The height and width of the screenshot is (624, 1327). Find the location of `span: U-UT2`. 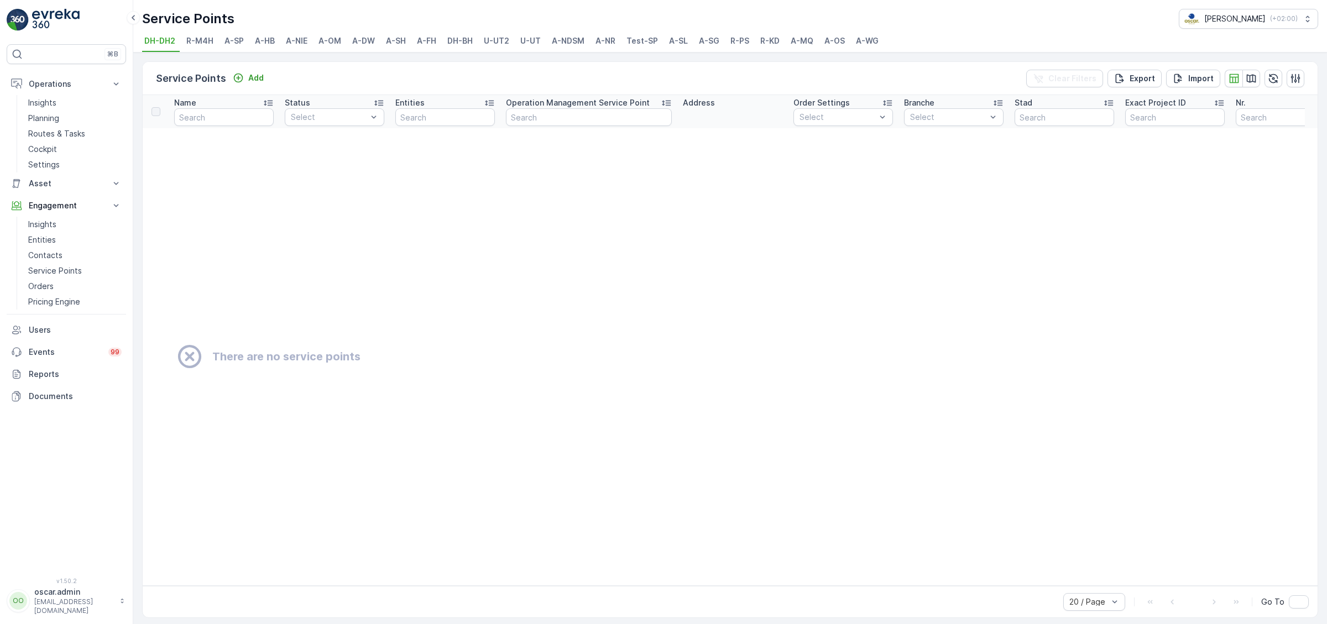

span: U-UT2 is located at coordinates (496, 41).